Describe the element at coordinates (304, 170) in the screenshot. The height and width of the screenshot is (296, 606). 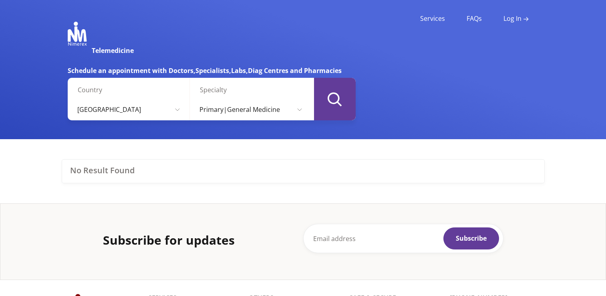
I see `strong: No Result Found` at that location.